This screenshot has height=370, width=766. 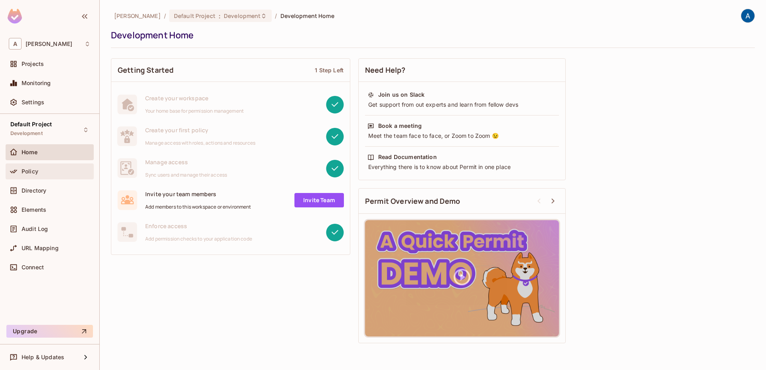 What do you see at coordinates (36, 83) in the screenshot?
I see `span: Monitoring` at bounding box center [36, 83].